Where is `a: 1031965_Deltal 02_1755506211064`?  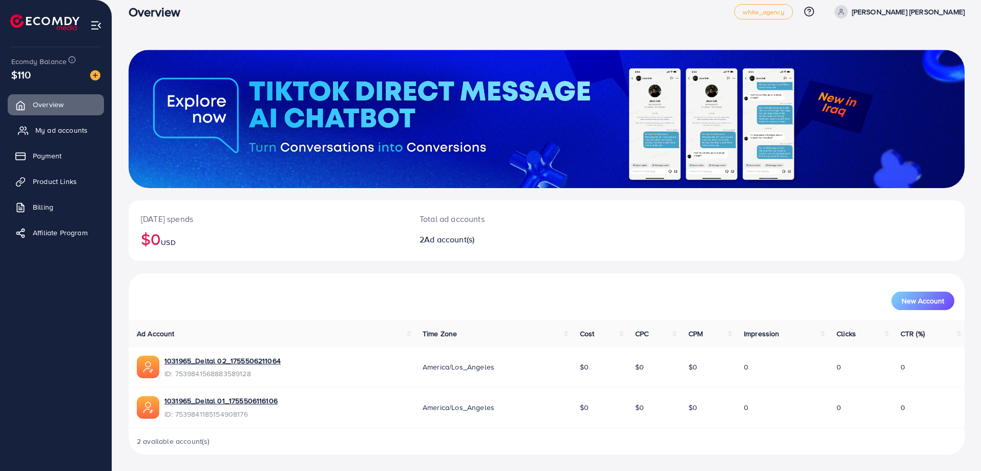 a: 1031965_Deltal 02_1755506211064 is located at coordinates (222, 361).